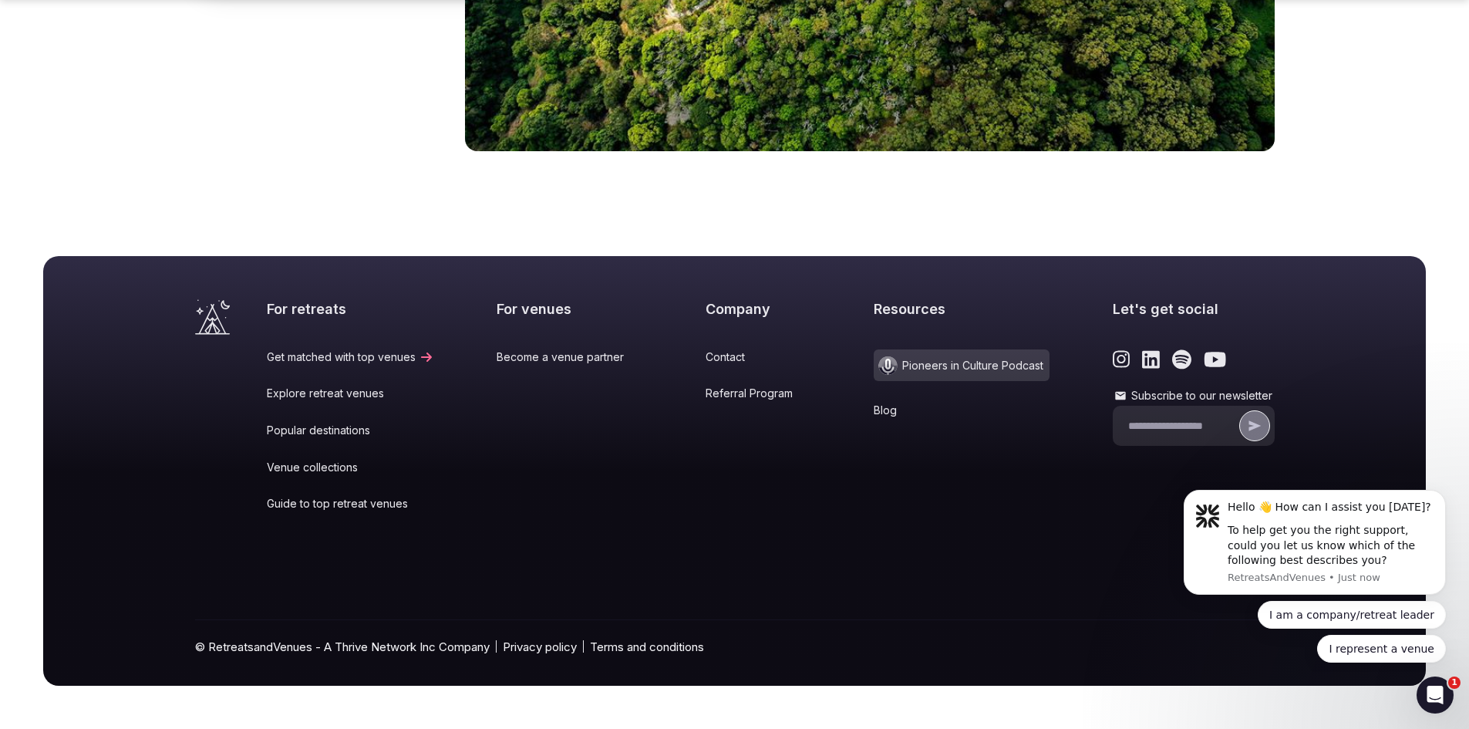  Describe the element at coordinates (221, 167) in the screenshot. I see `button: Quick reply: I represent a venue` at that location.